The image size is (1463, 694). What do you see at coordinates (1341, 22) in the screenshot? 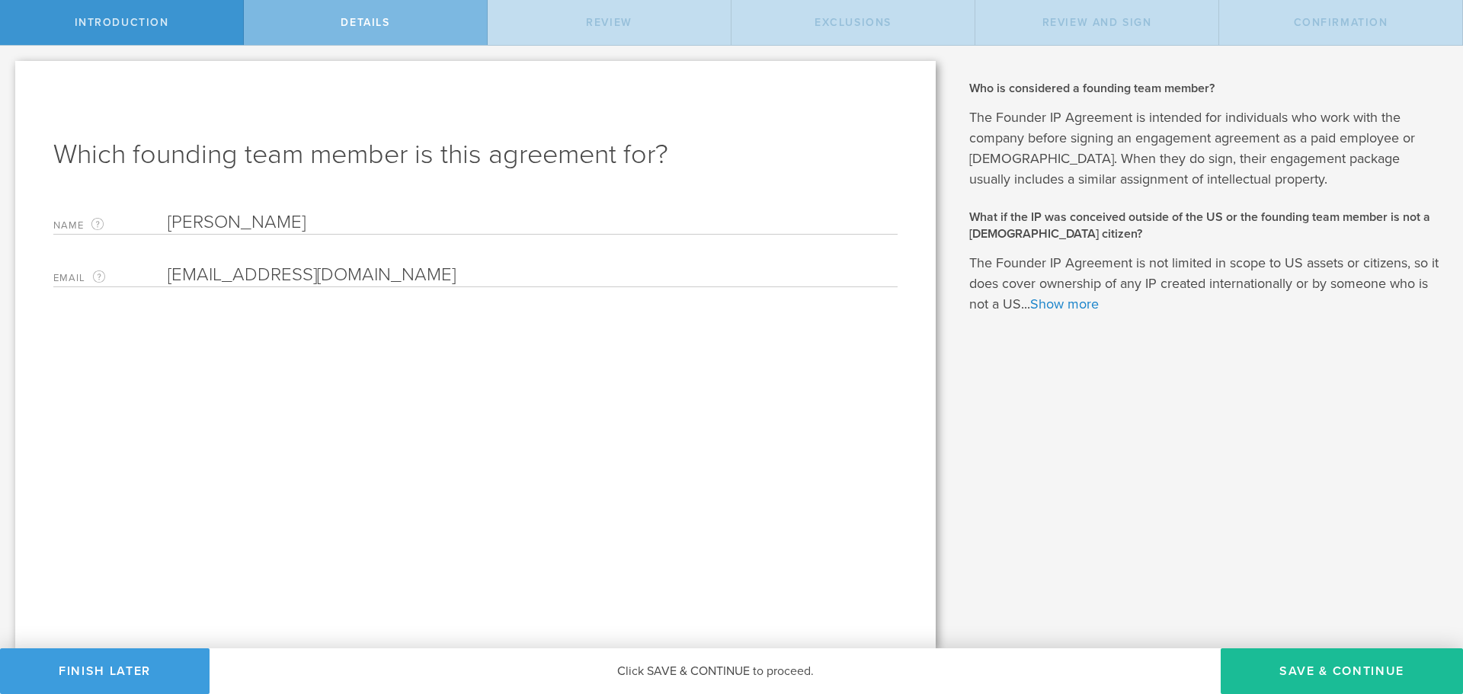
I see `span: Confirmation` at bounding box center [1341, 22].